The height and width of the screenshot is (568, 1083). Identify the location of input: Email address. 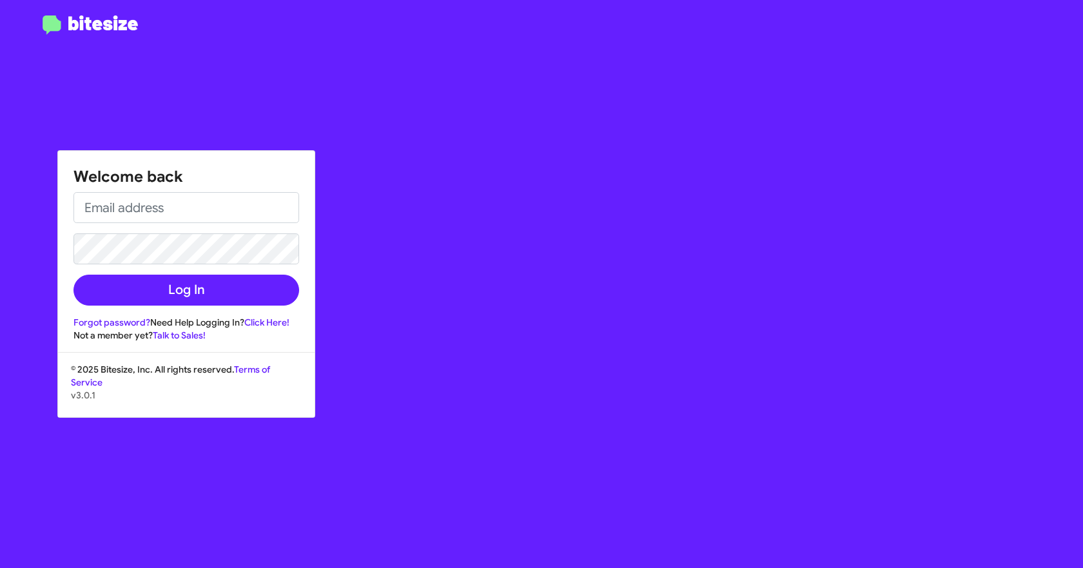
(186, 208).